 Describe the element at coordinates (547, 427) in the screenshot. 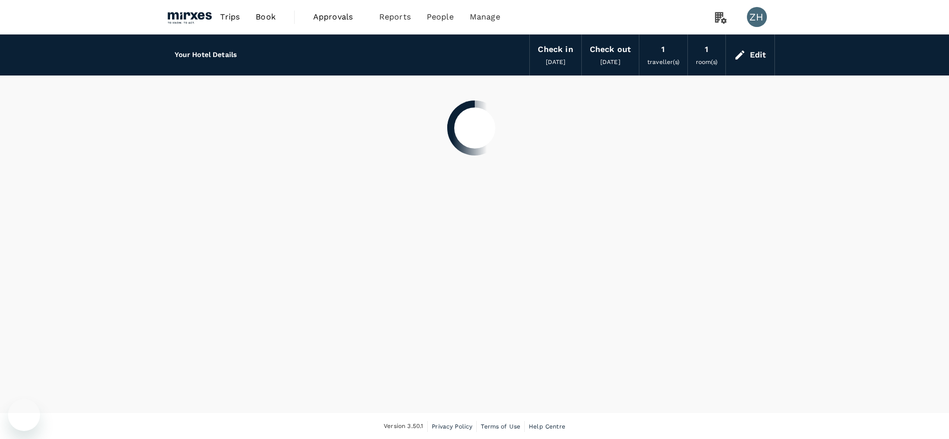

I see `a: Help Centre` at that location.